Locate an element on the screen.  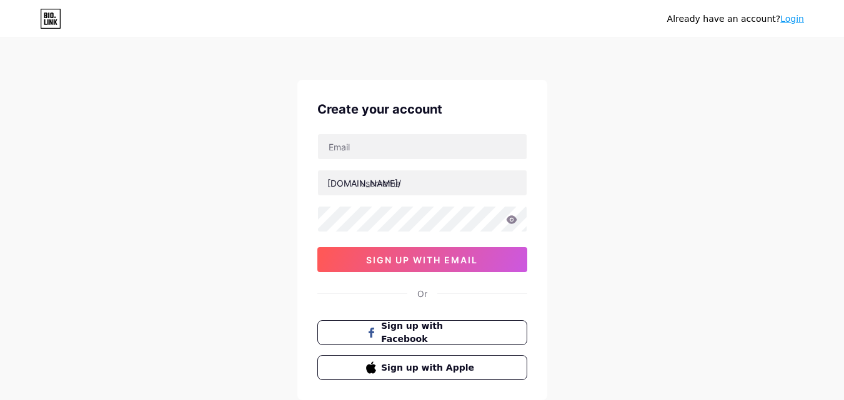
a: Sign up with Apple is located at coordinates (422, 368).